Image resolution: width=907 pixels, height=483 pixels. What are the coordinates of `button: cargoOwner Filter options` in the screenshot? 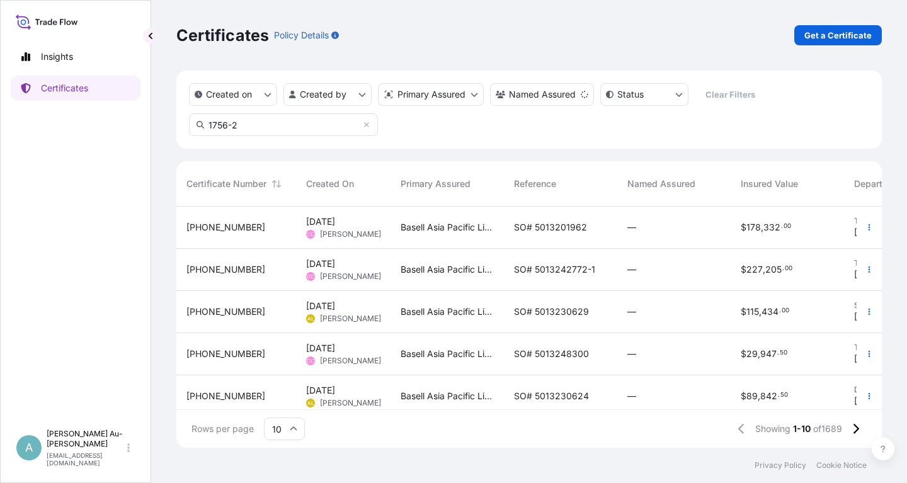 It's located at (542, 94).